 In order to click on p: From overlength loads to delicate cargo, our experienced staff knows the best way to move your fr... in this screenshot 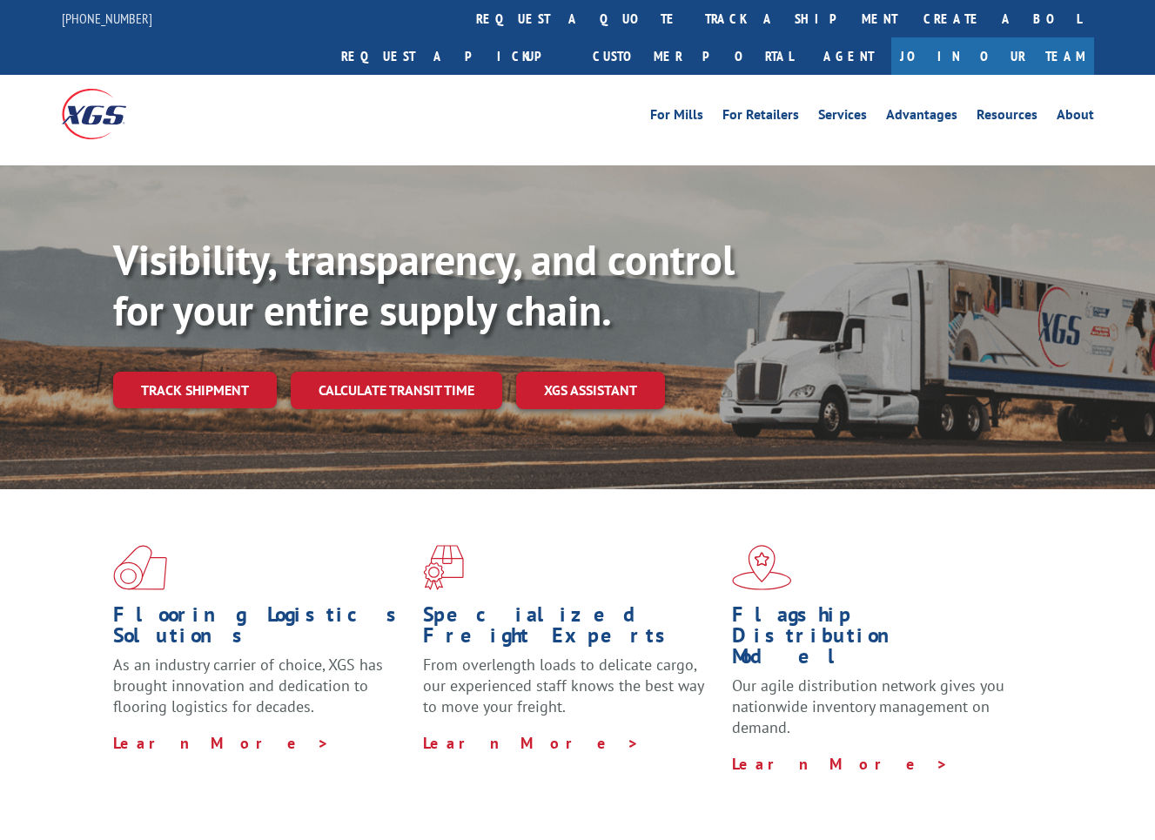, I will do `click(571, 693)`.